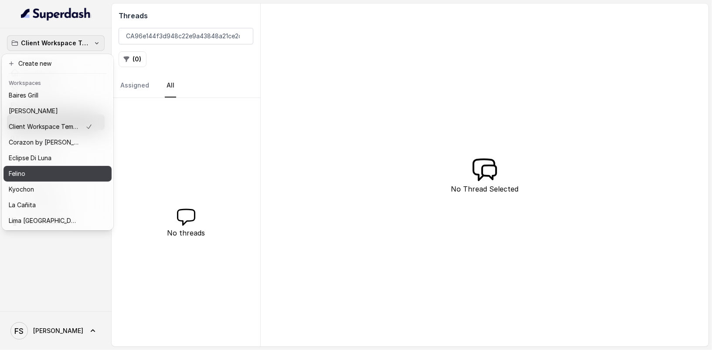  What do you see at coordinates (56, 43) in the screenshot?
I see `button: Client Workspace Template` at bounding box center [56, 43].